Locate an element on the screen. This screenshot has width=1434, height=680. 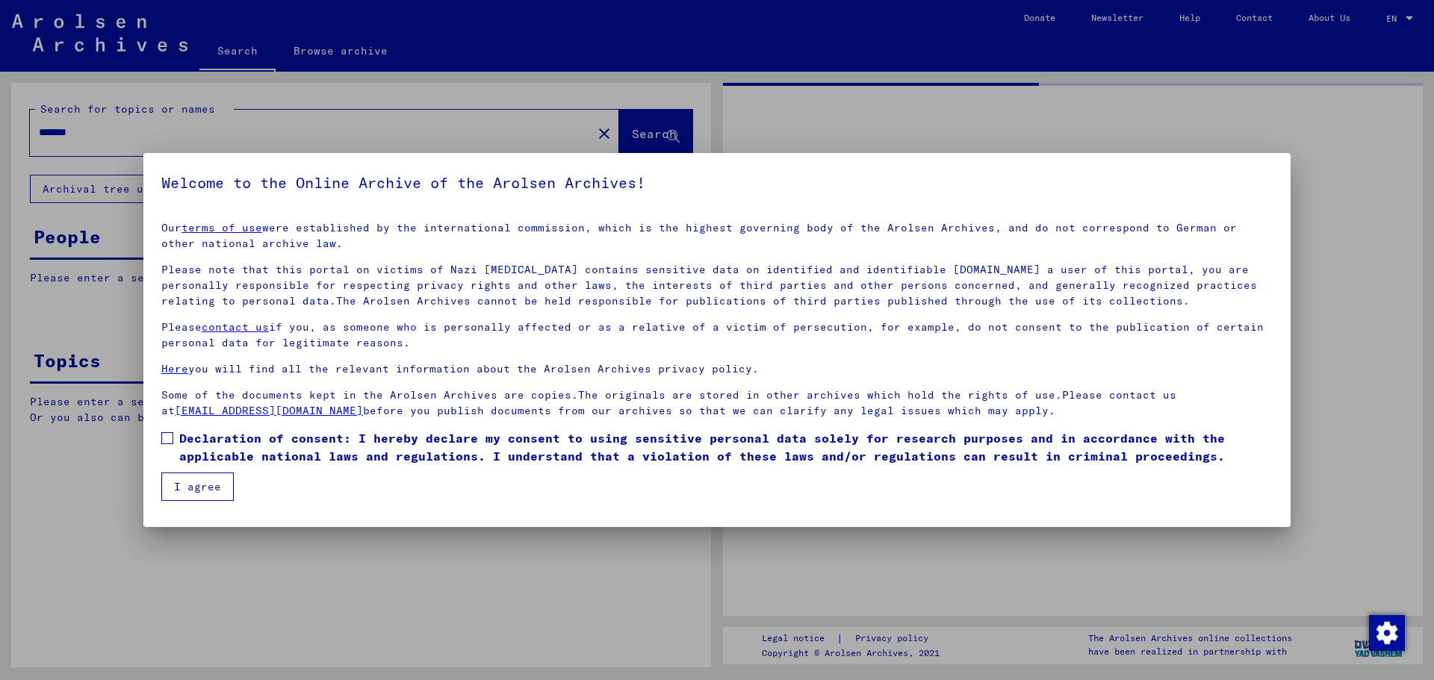
img: Change consent is located at coordinates (1387, 633).